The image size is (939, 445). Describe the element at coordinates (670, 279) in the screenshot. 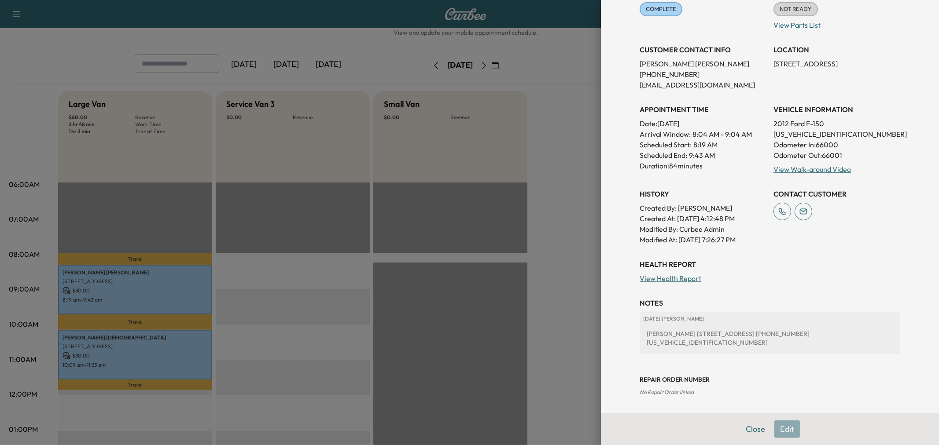

I see `a: View Health Report` at that location.